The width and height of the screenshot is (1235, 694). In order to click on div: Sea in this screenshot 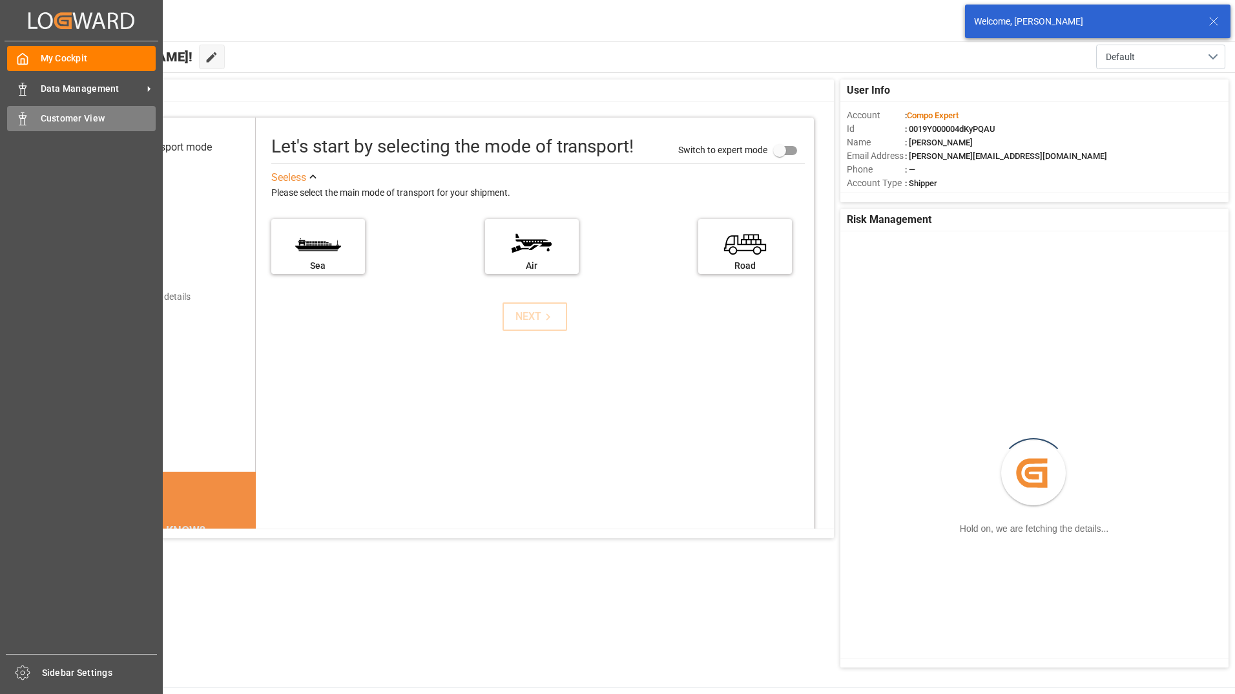, I will do `click(318, 266)`.